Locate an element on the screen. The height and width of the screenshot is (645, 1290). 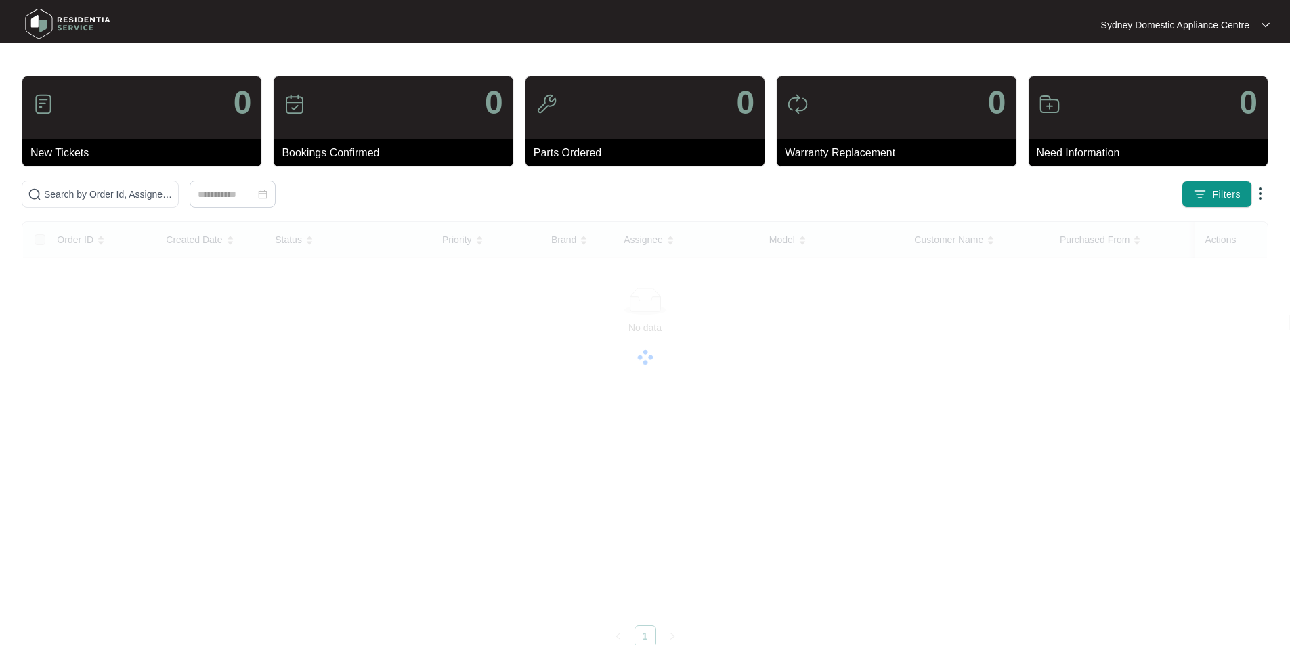
img: filter icon is located at coordinates (1200, 194).